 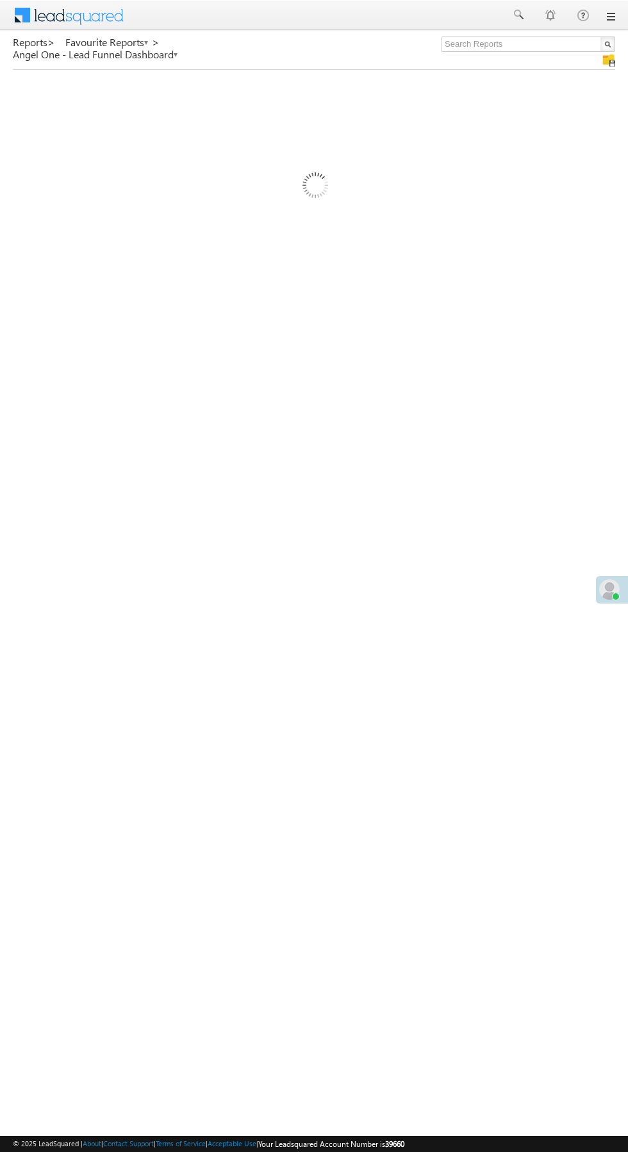 I want to click on input: Search Reports, so click(x=528, y=44).